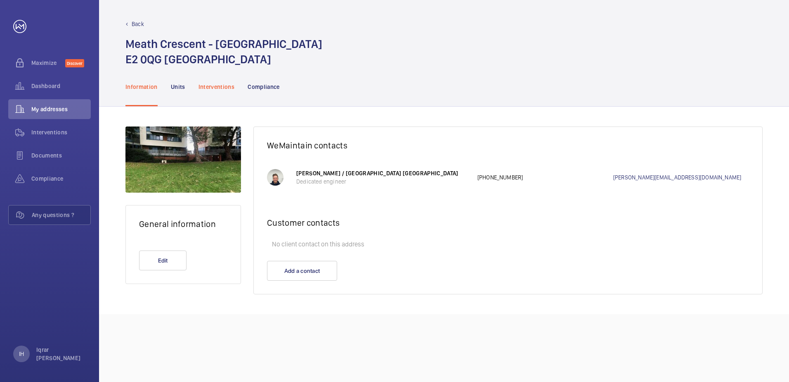 The height and width of the screenshot is (382, 789). What do you see at coordinates (383, 181) in the screenshot?
I see `p: Dedicated engineer` at bounding box center [383, 181].